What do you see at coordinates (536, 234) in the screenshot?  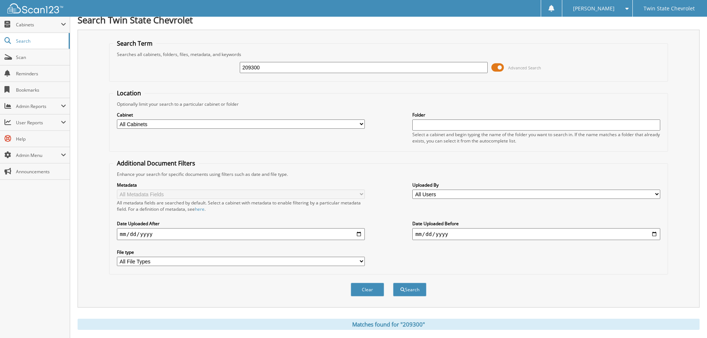 I see `input: end` at bounding box center [536, 234].